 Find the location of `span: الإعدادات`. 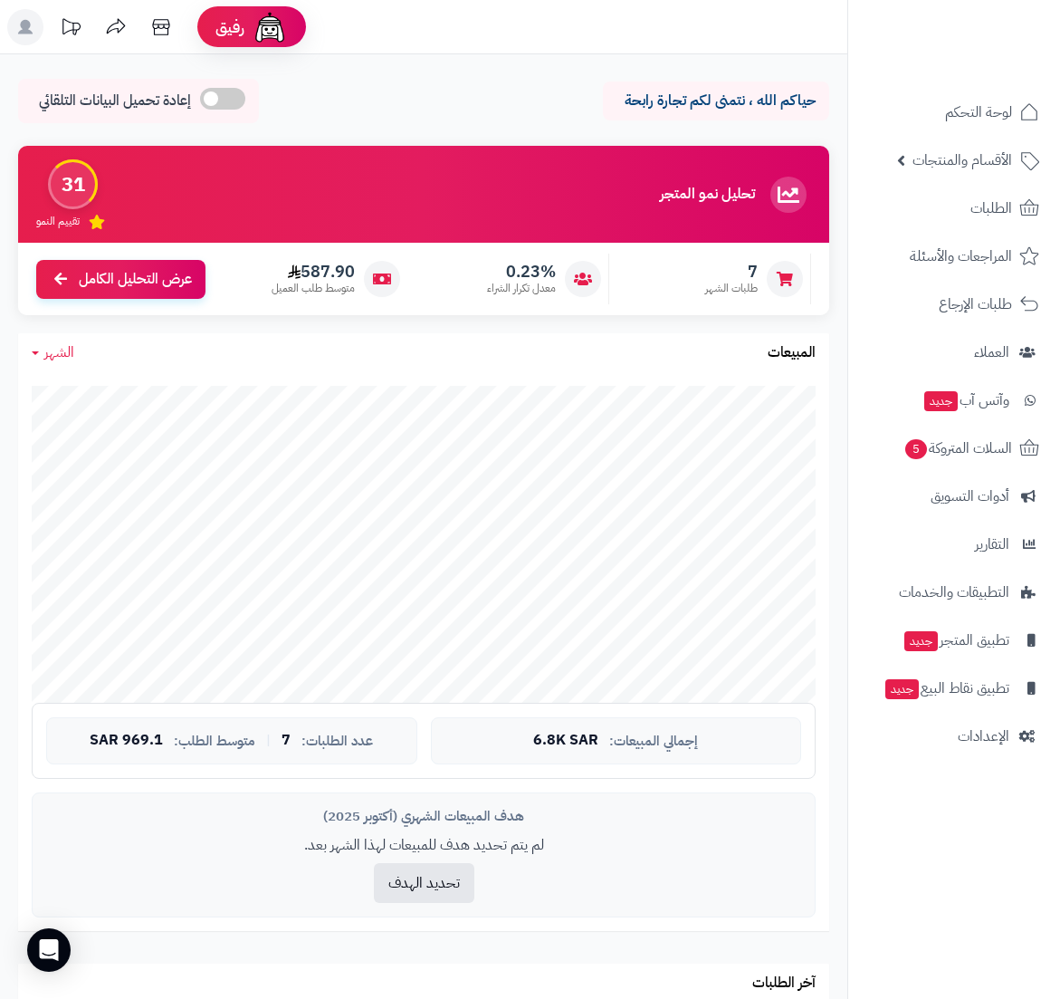

span: الإعدادات is located at coordinates (983, 736).